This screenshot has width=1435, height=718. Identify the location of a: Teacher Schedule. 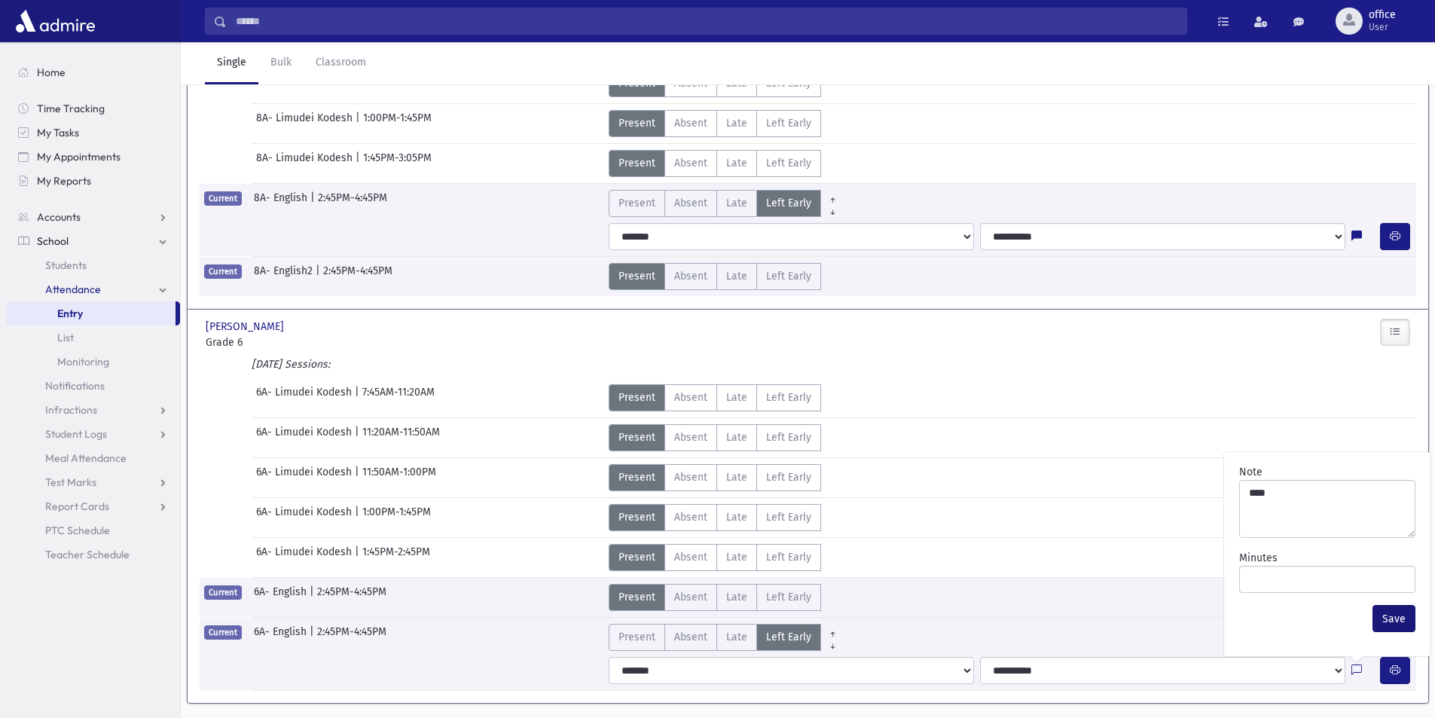
(93, 554).